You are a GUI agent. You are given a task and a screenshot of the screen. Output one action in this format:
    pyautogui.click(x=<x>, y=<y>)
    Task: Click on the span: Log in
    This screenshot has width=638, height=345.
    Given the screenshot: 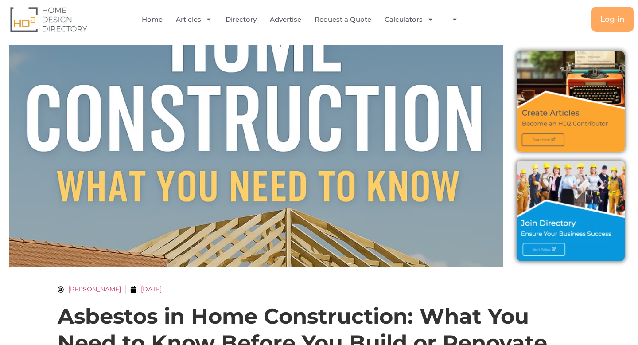 What is the action you would take?
    pyautogui.click(x=612, y=19)
    